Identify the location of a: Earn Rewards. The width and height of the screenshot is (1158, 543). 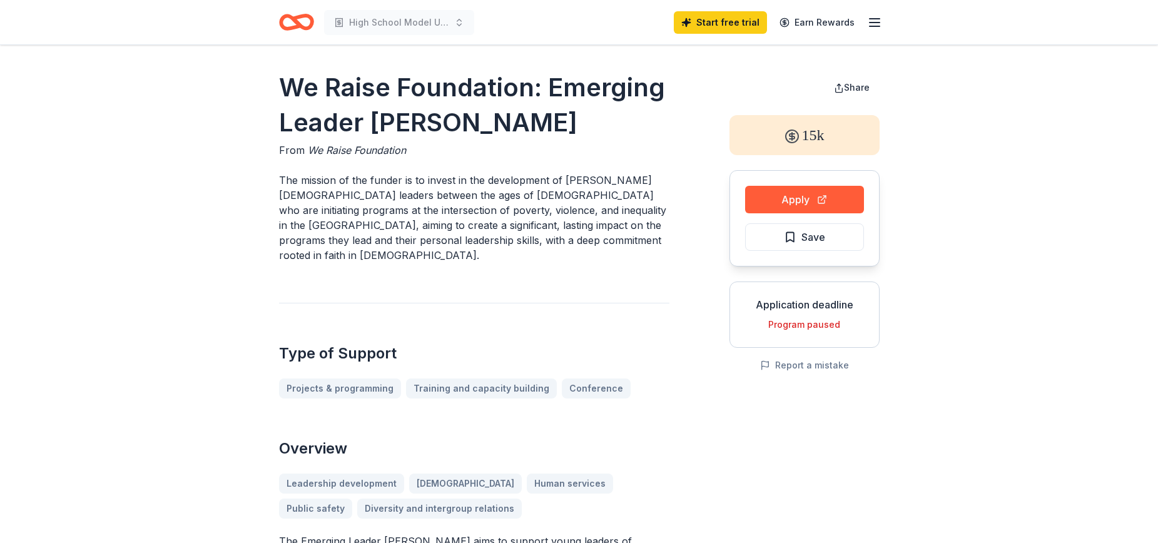
(817, 23).